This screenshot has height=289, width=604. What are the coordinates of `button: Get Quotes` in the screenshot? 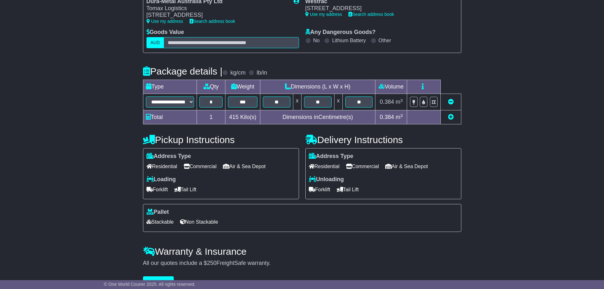 It's located at (159, 282).